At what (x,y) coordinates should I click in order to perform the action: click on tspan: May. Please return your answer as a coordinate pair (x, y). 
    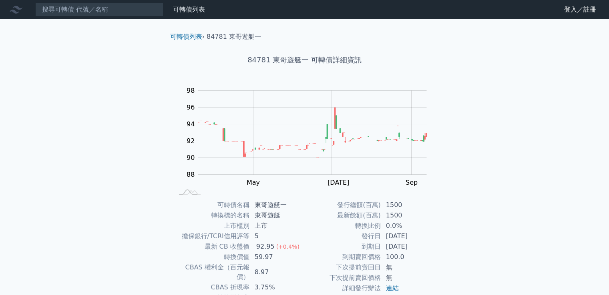
    Looking at the image, I should click on (253, 182).